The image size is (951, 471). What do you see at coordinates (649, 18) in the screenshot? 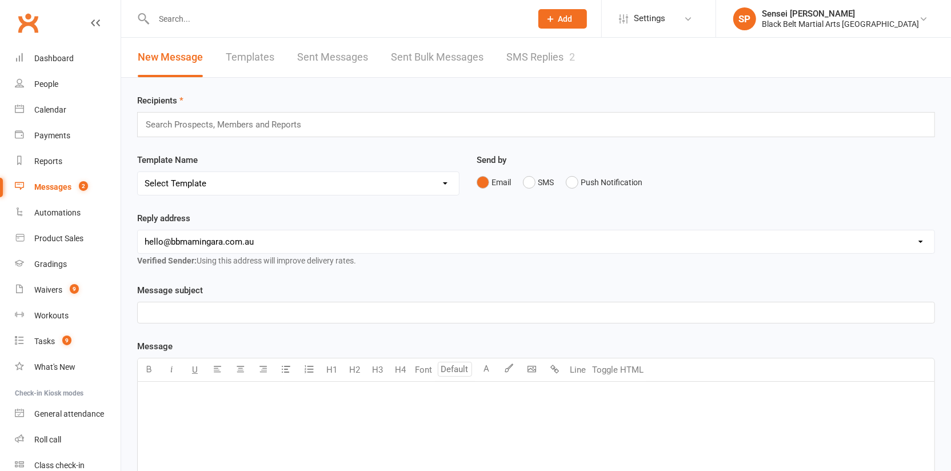
I see `span: Settings` at bounding box center [649, 18].